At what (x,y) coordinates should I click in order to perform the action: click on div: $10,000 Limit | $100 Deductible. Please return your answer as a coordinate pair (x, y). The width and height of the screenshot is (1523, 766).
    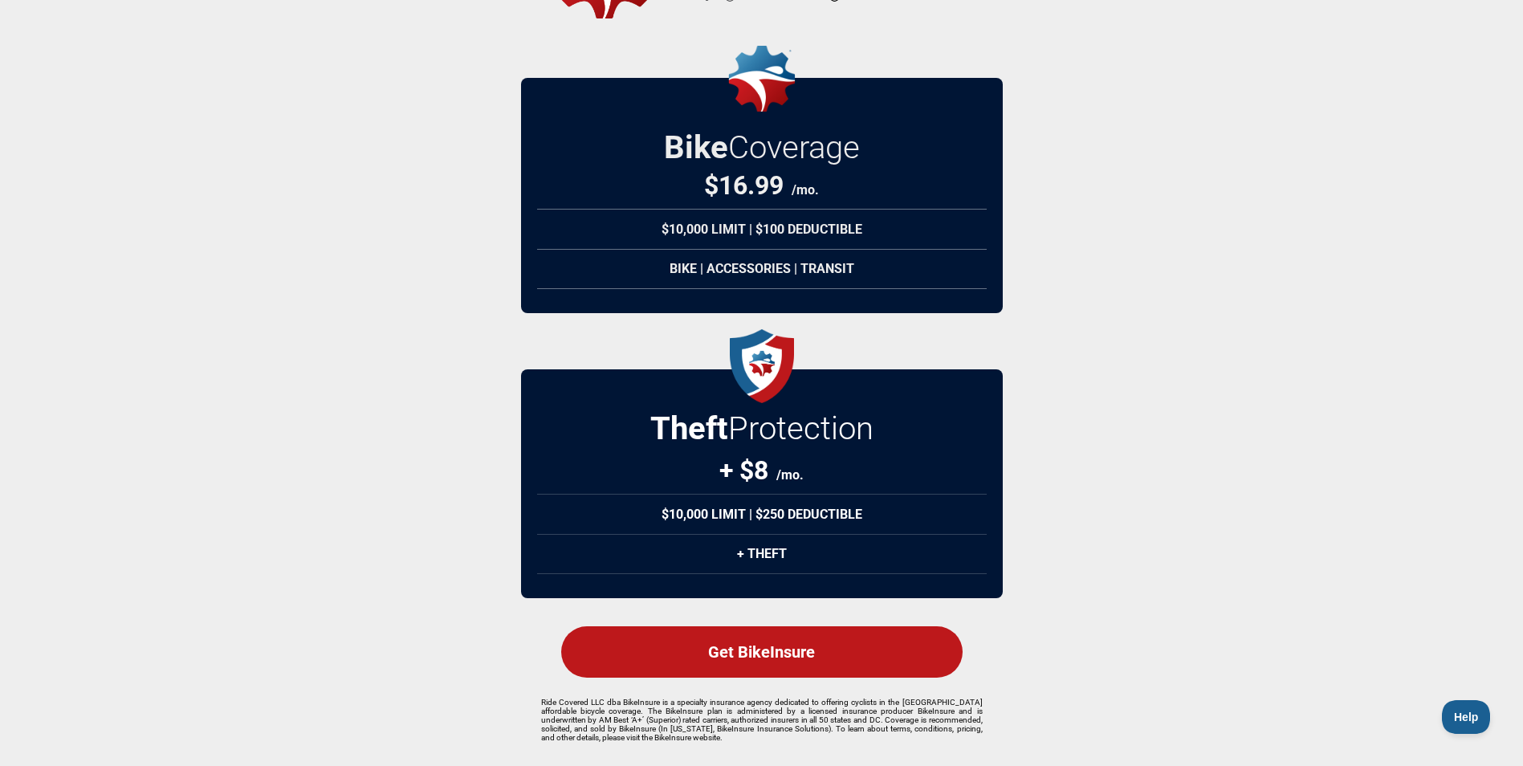
    Looking at the image, I should click on (762, 229).